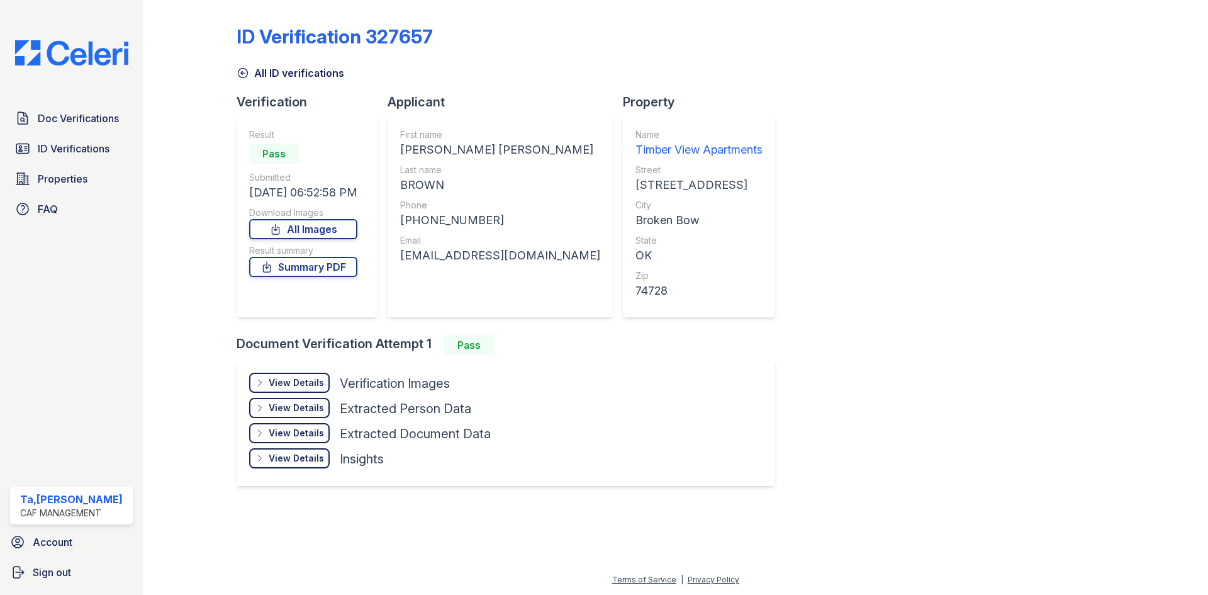 This screenshot has height=595, width=1208. Describe the element at coordinates (699, 291) in the screenshot. I see `div: 74728` at that location.